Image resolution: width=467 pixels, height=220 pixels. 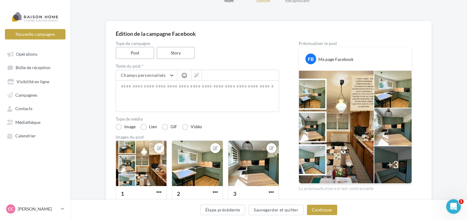 I want to click on button: Sauvegarder et quitter, so click(x=276, y=210).